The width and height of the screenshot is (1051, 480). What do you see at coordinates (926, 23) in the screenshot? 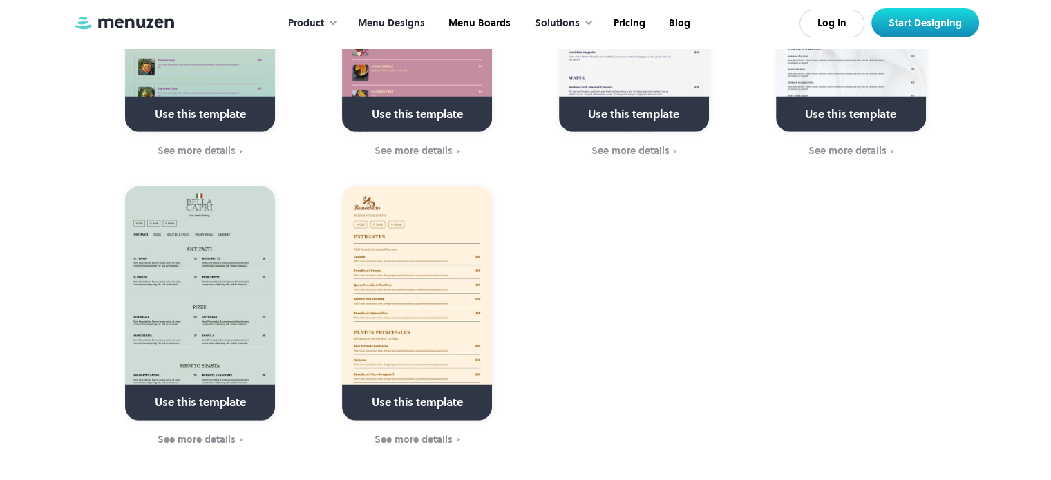
I see `a: Start Designing` at bounding box center [926, 23].